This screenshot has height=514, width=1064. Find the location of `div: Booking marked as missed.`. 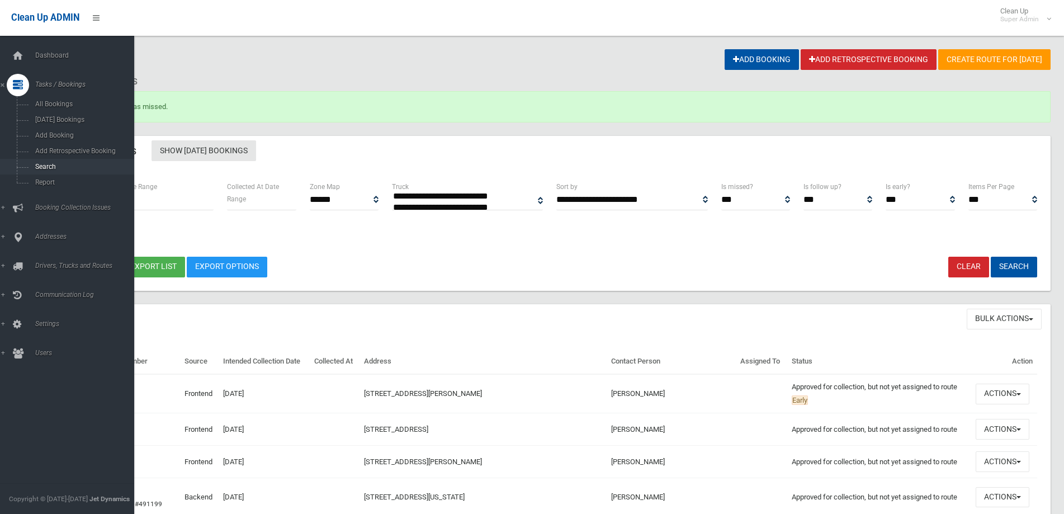

div: Booking marked as missed. is located at coordinates (550, 107).